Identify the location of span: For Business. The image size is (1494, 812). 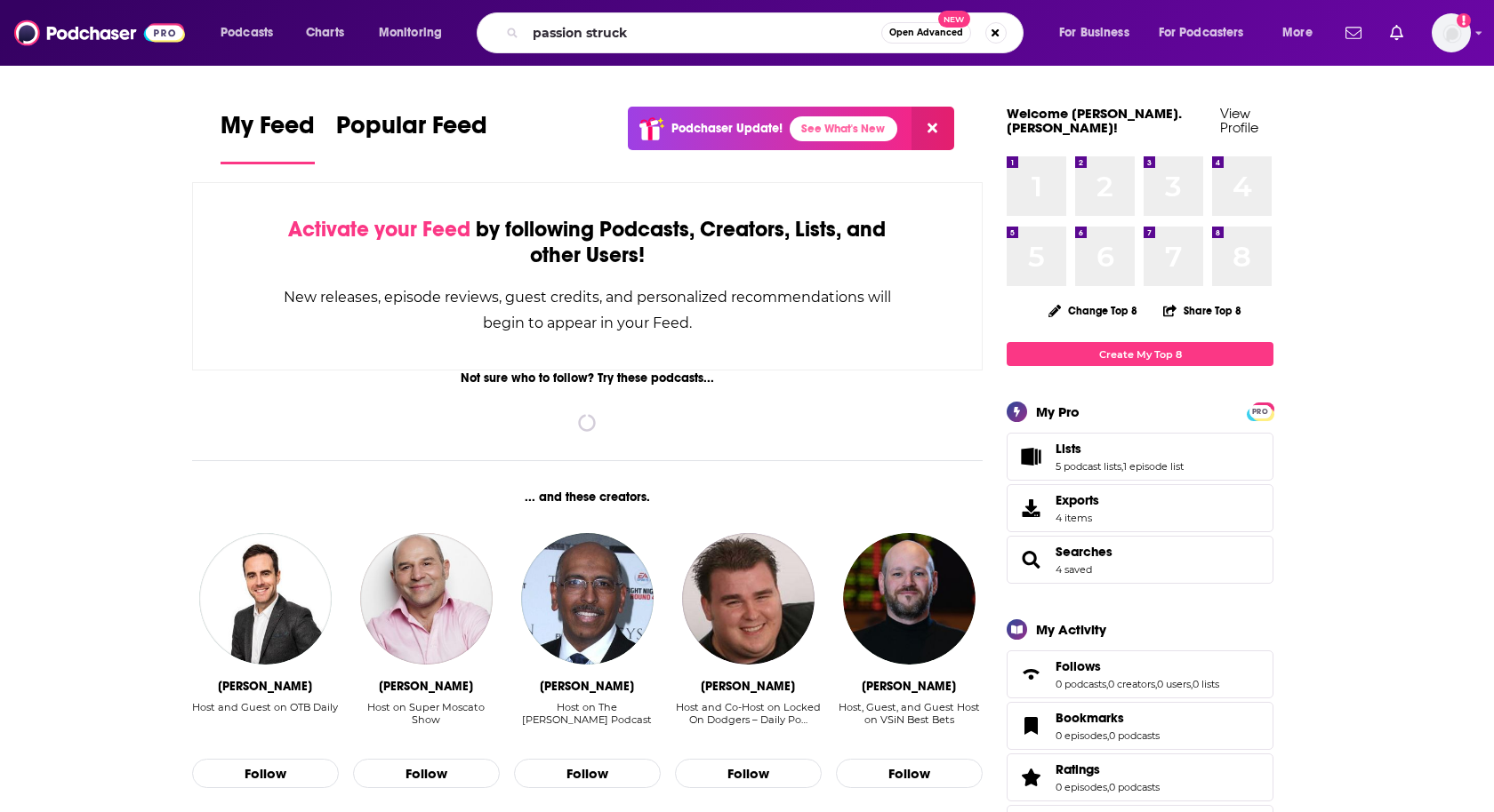
(1094, 33).